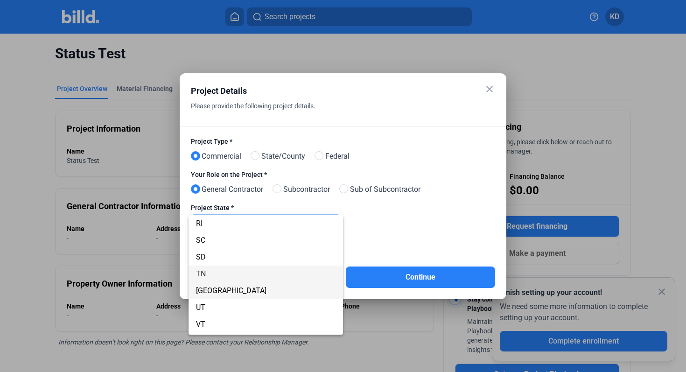 The width and height of the screenshot is (686, 372). I want to click on span: TN, so click(201, 273).